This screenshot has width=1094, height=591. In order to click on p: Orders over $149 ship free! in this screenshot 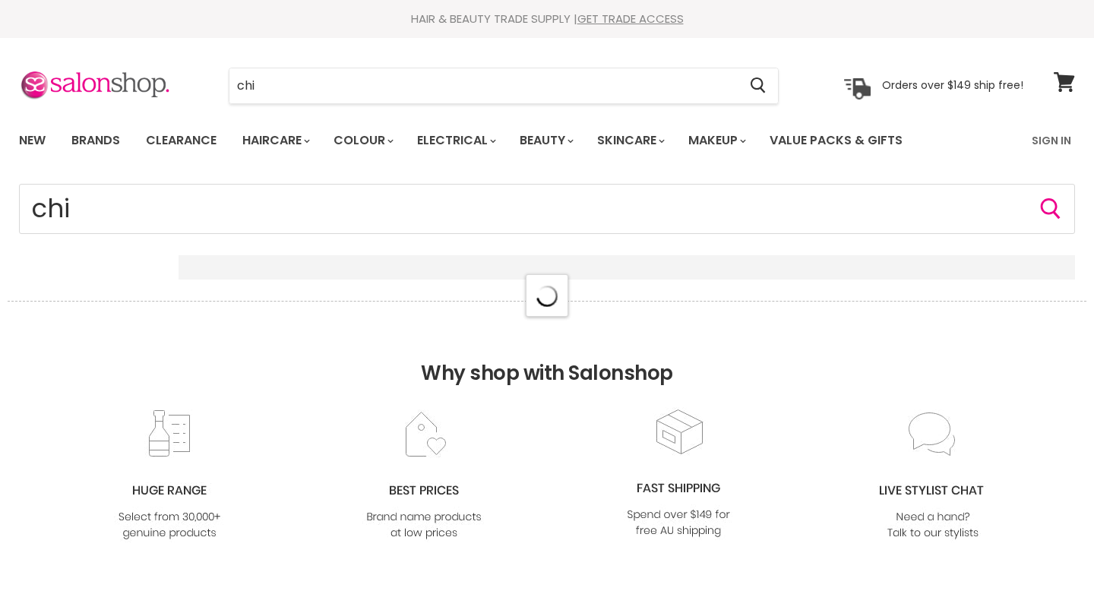, I will do `click(953, 85)`.